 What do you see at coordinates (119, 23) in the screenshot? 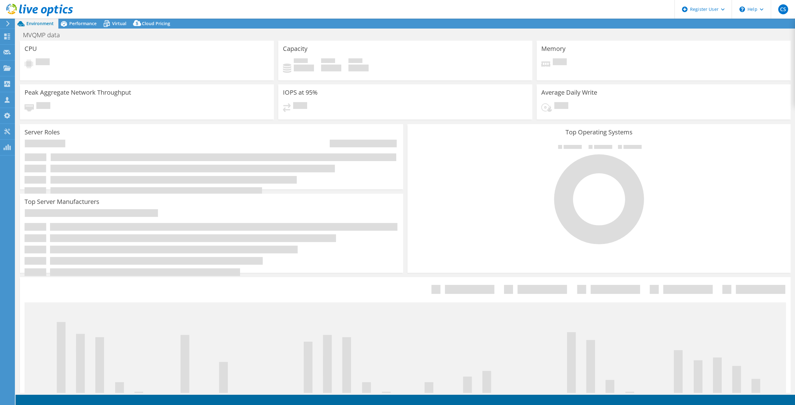
I see `span: Virtual` at bounding box center [119, 23].